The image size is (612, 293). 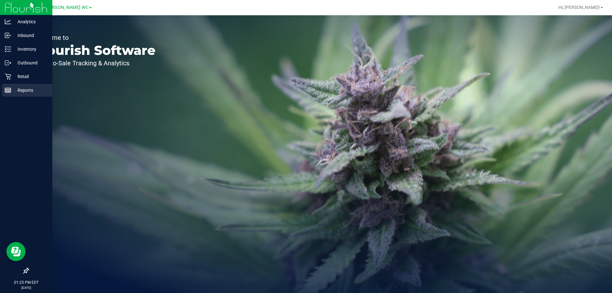 What do you see at coordinates (8, 90) in the screenshot?
I see `inline-svg: Reports` at bounding box center [8, 90].